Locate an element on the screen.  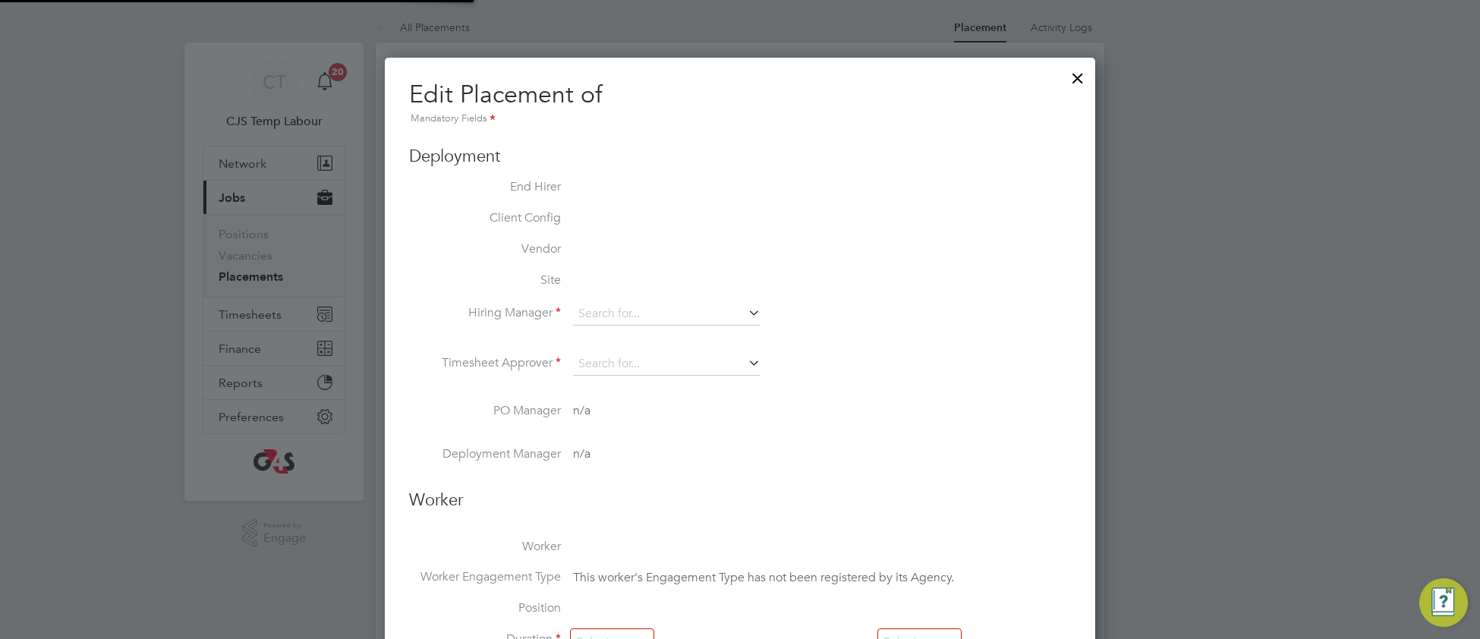
span: This worker's Engagement Type has not been registered by its Agency. is located at coordinates (764, 578).